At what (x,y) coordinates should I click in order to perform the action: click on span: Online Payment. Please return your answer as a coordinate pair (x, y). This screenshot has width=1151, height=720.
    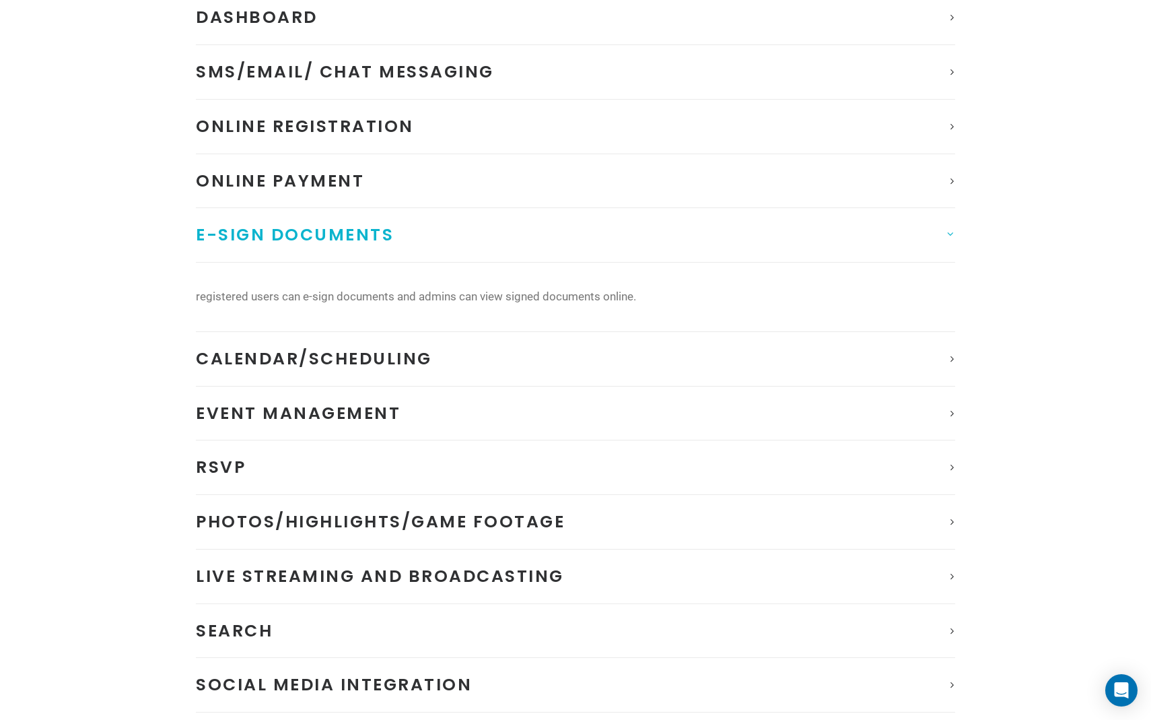
    Looking at the image, I should click on (280, 180).